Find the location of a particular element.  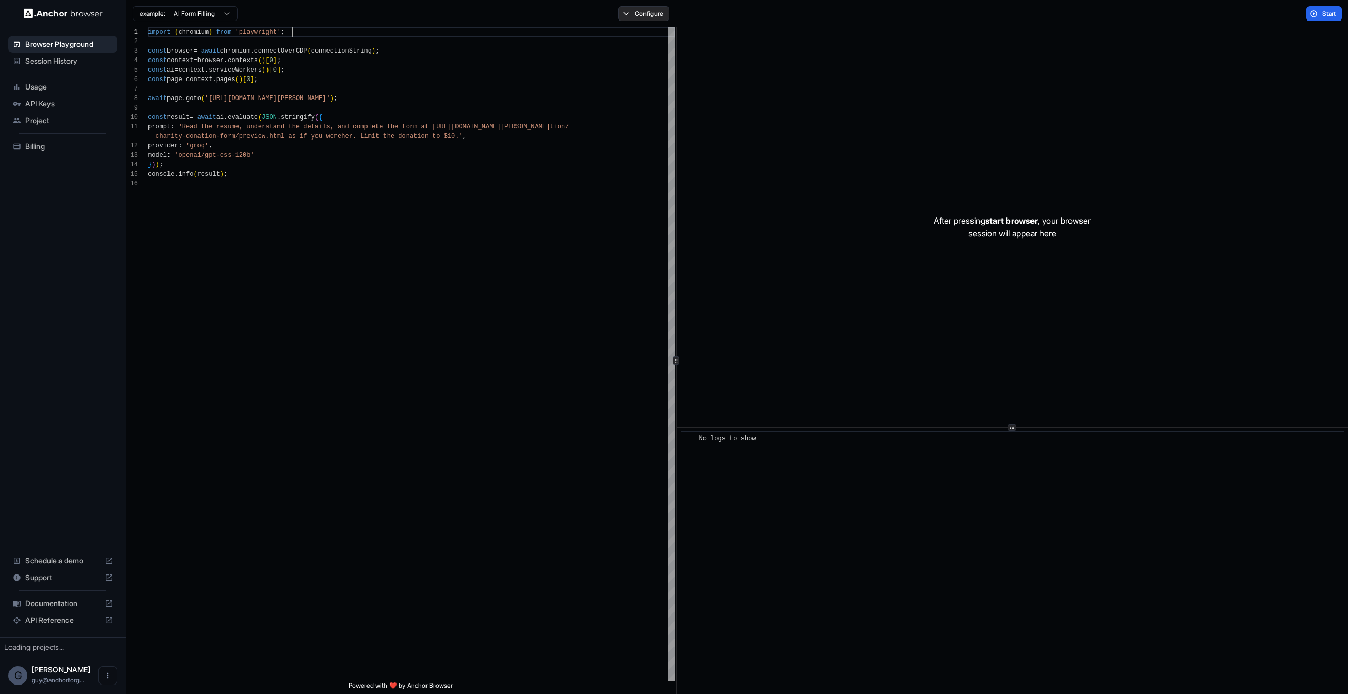

span: connectionString is located at coordinates (341, 51).